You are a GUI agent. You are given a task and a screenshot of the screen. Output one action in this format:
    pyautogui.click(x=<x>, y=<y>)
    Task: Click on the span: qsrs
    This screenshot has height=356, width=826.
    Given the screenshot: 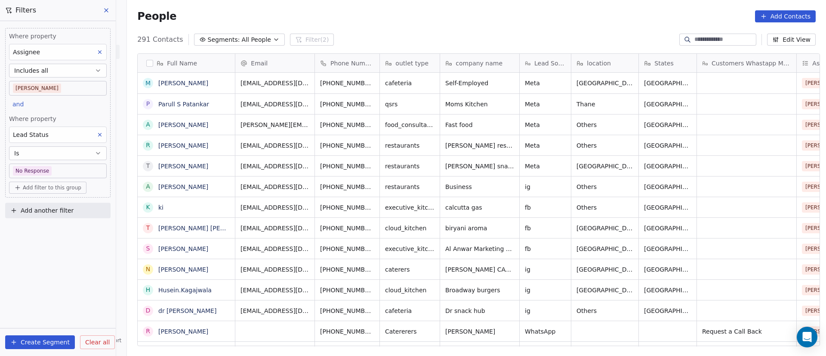 What is the action you would take?
    pyautogui.click(x=410, y=104)
    